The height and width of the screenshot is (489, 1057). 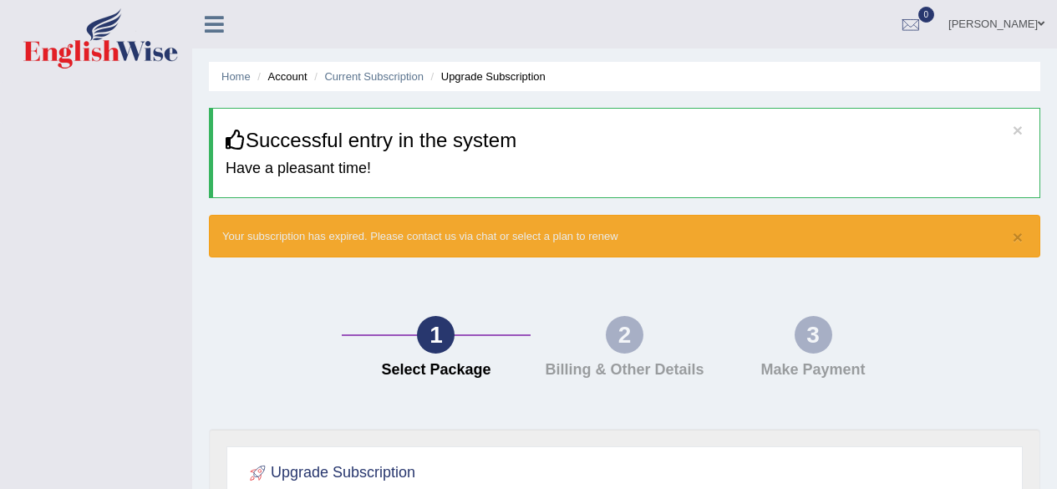 I want to click on a: Home, so click(x=236, y=76).